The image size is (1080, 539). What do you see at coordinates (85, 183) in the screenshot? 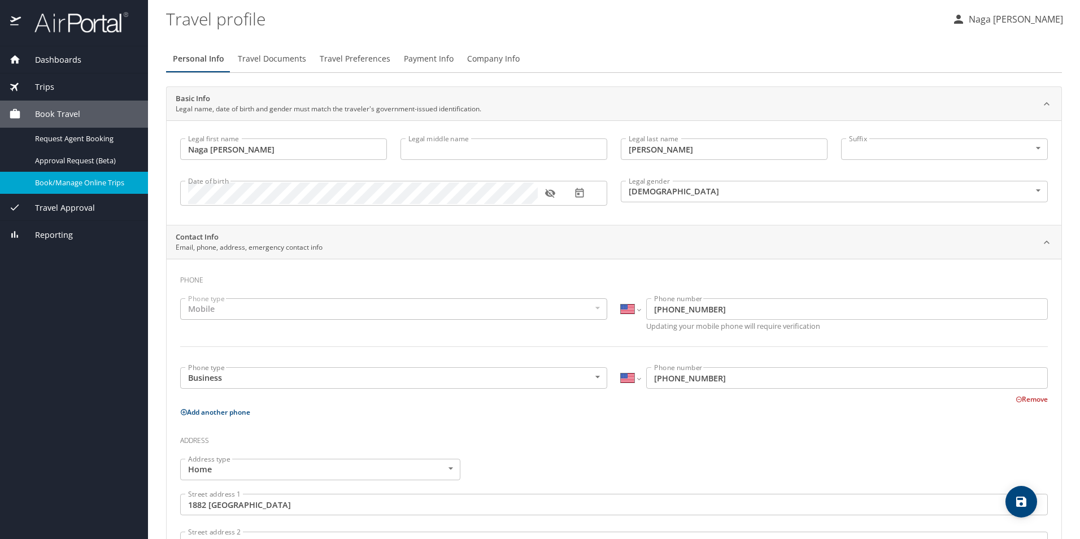
I see `span: Book/Manage Online Trips` at bounding box center [85, 183].